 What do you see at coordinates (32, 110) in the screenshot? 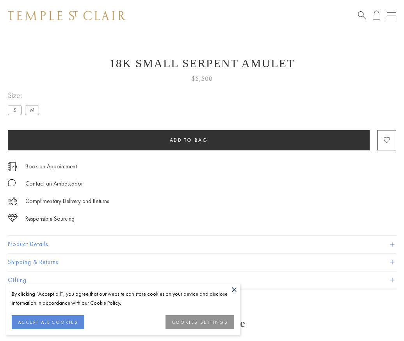
I see `label: M` at bounding box center [32, 110].